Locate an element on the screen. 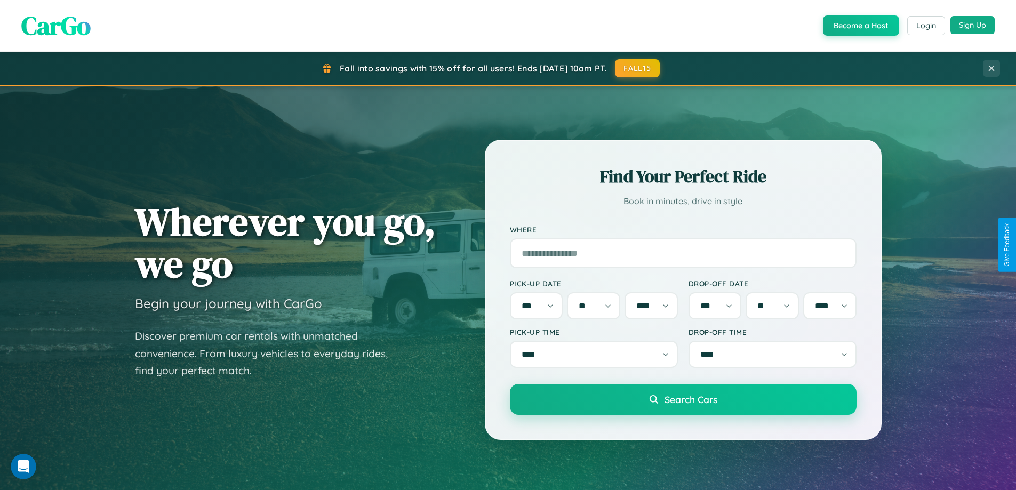 The image size is (1016, 490). label: Drop-off Date is located at coordinates (772, 283).